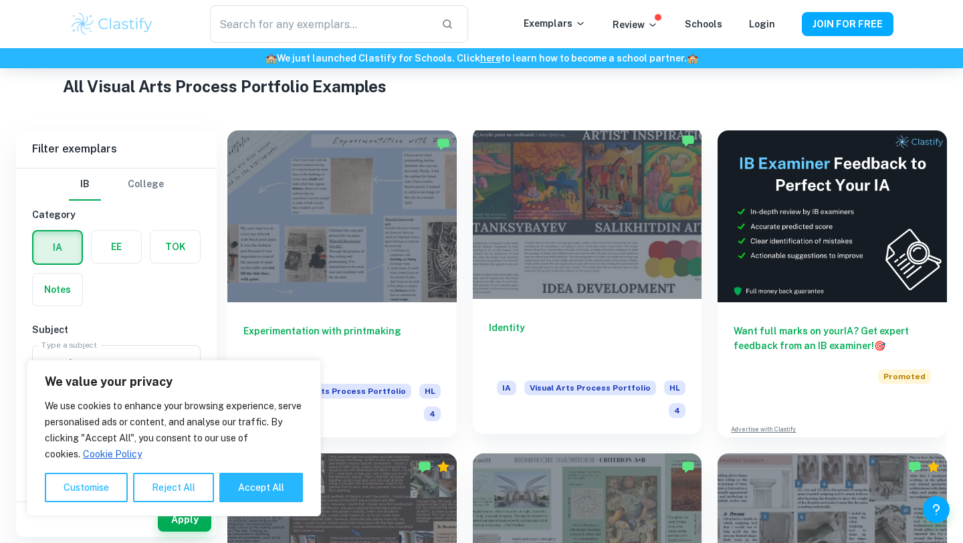  What do you see at coordinates (112, 454) in the screenshot?
I see `a: Cookie Policy` at bounding box center [112, 454].